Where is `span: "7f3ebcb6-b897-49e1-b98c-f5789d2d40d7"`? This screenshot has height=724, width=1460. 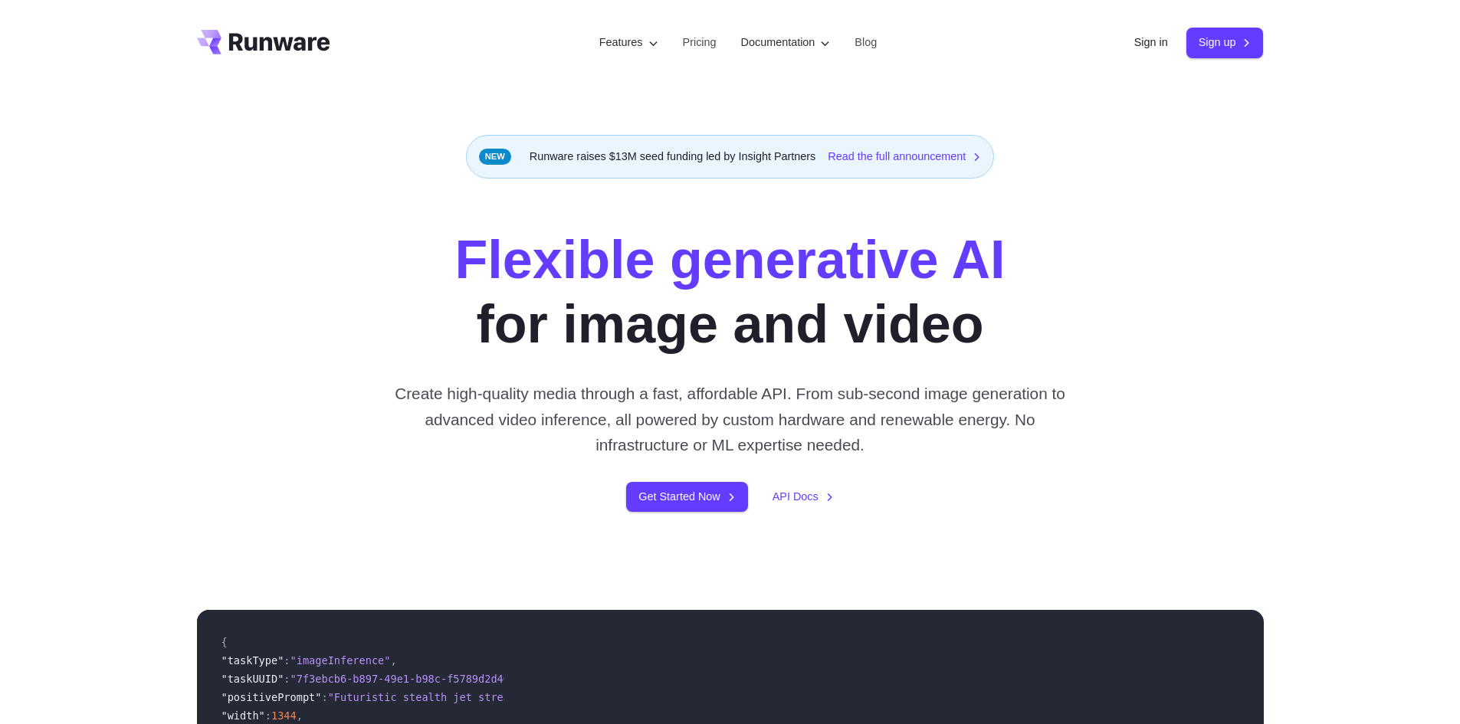
span: "7f3ebcb6-b897-49e1-b98c-f5789d2d40d7" is located at coordinates (409, 679).